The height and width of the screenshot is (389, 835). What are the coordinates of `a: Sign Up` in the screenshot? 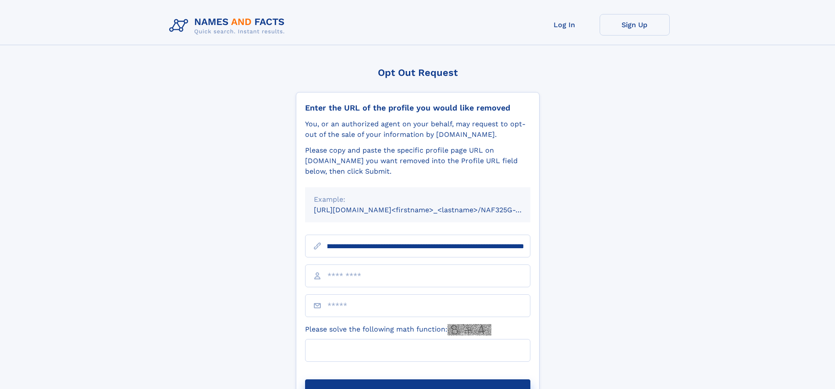 It's located at (635, 25).